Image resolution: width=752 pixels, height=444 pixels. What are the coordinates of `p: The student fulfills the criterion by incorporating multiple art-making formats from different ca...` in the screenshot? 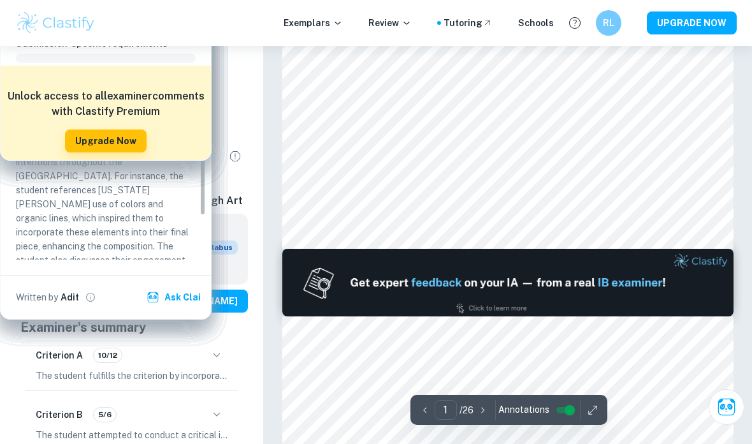 It's located at (131, 375).